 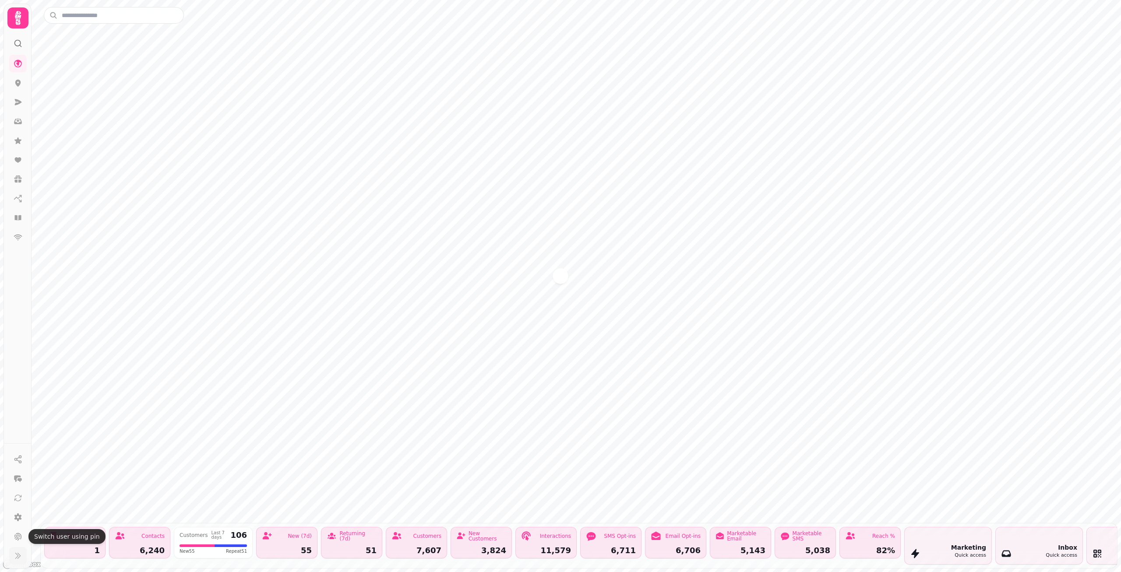 I want to click on div: Switch user using pin, so click(x=67, y=536).